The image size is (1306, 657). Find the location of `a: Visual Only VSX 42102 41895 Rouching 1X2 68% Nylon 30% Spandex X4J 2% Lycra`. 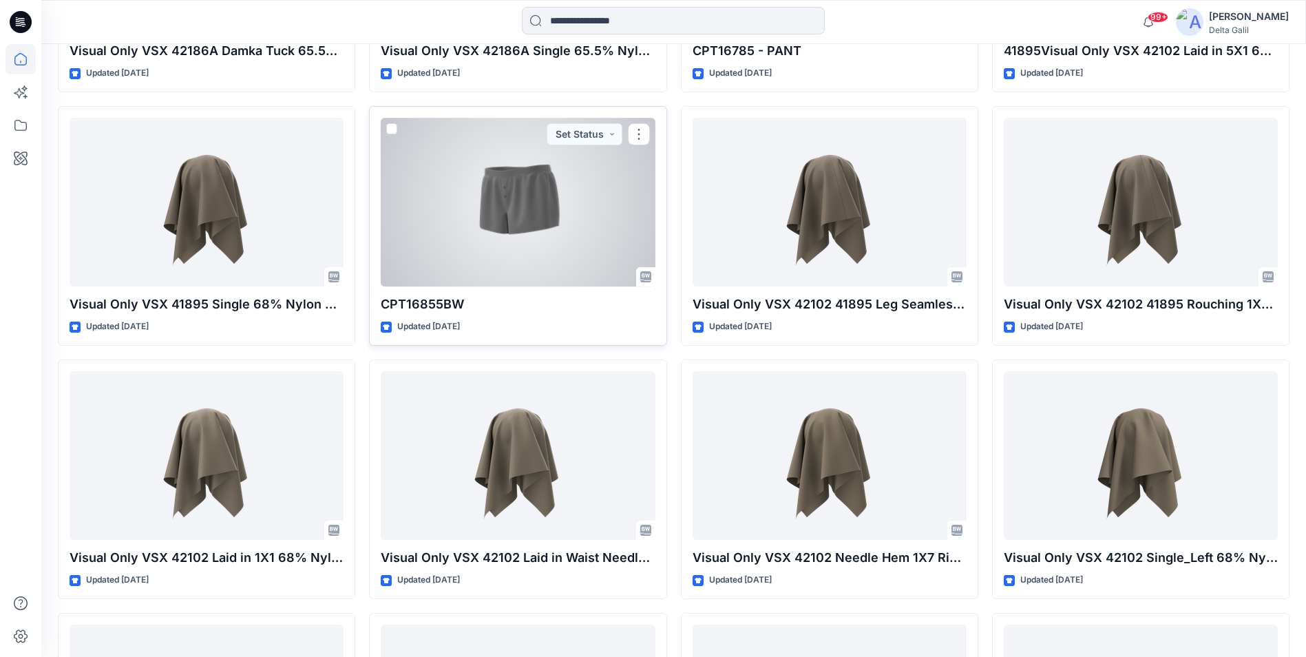

a: Visual Only VSX 42102 41895 Rouching 1X2 68% Nylon 30% Spandex X4J 2% Lycra is located at coordinates (1141, 202).